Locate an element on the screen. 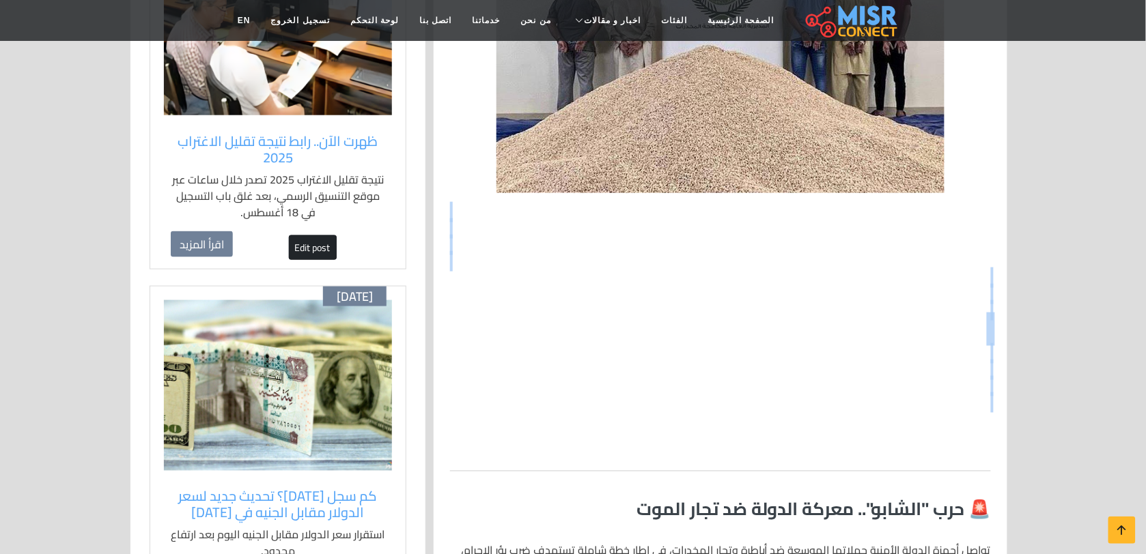  a: تسجيل الخروج is located at coordinates (300, 20).